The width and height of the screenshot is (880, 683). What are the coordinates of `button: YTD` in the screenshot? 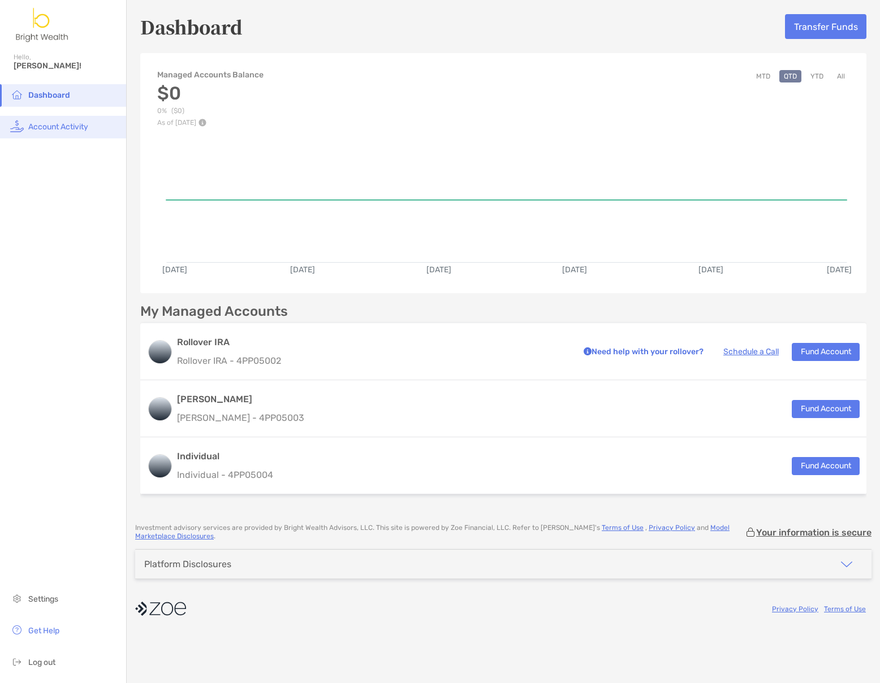 It's located at (816, 76).